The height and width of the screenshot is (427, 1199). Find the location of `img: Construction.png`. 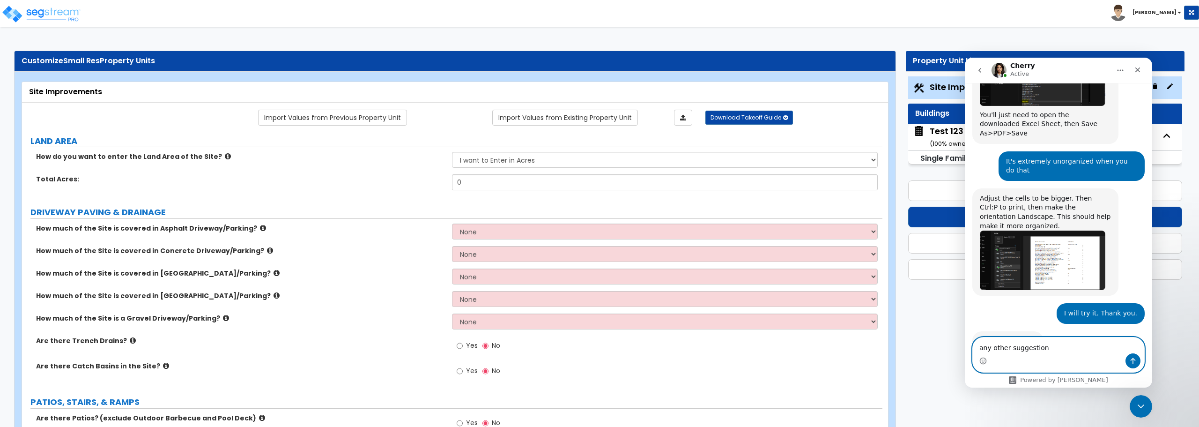

img: Construction.png is located at coordinates (919, 88).